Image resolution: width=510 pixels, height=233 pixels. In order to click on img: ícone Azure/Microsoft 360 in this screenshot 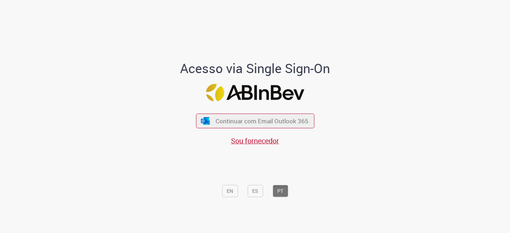, I will do `click(205, 121)`.